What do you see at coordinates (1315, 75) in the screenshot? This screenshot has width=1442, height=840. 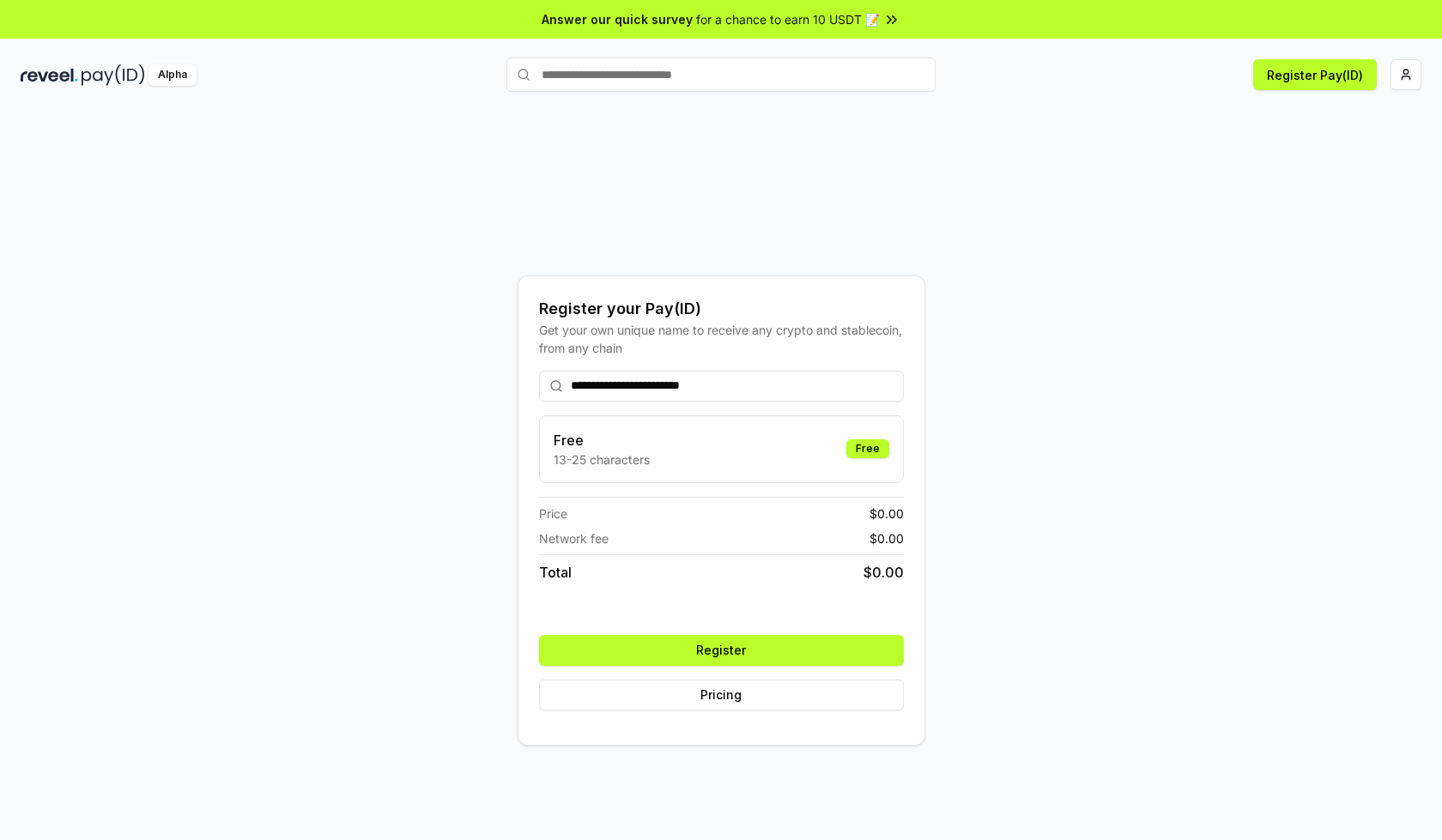 I see `button: Register Pay(ID)` at bounding box center [1315, 75].